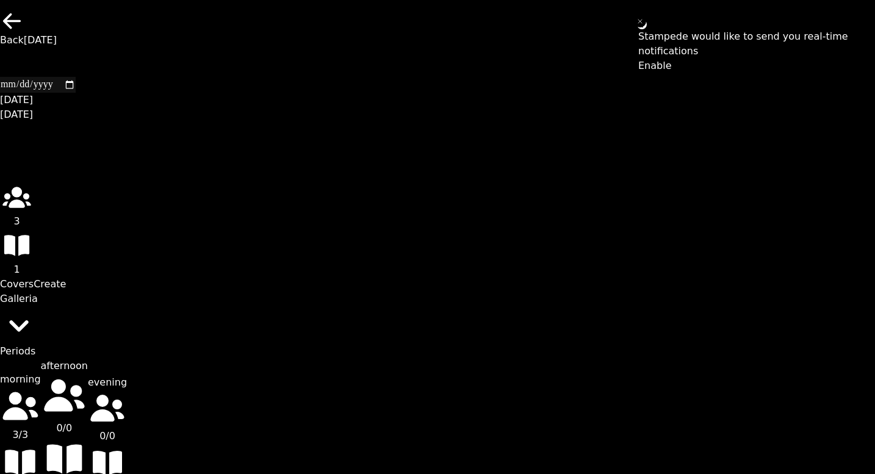  What do you see at coordinates (107, 383) in the screenshot?
I see `p: evening` at bounding box center [107, 383].